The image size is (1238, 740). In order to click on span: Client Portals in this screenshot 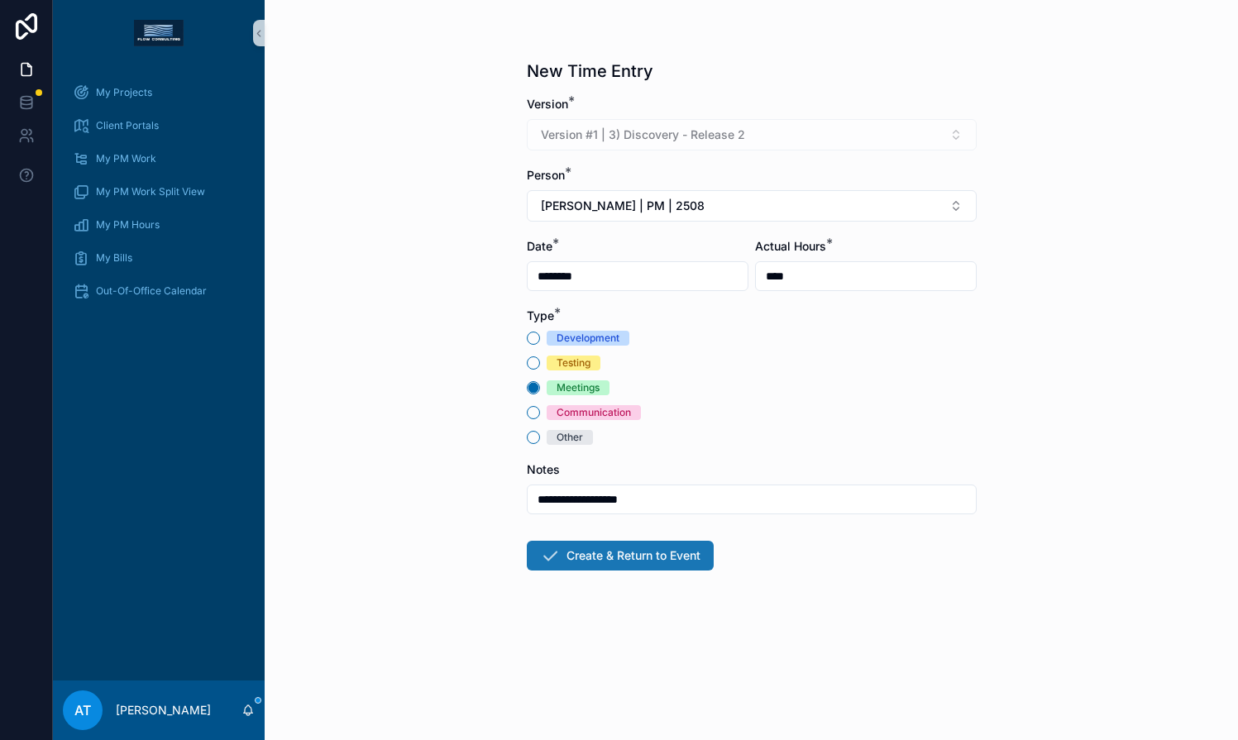, I will do `click(127, 126)`.